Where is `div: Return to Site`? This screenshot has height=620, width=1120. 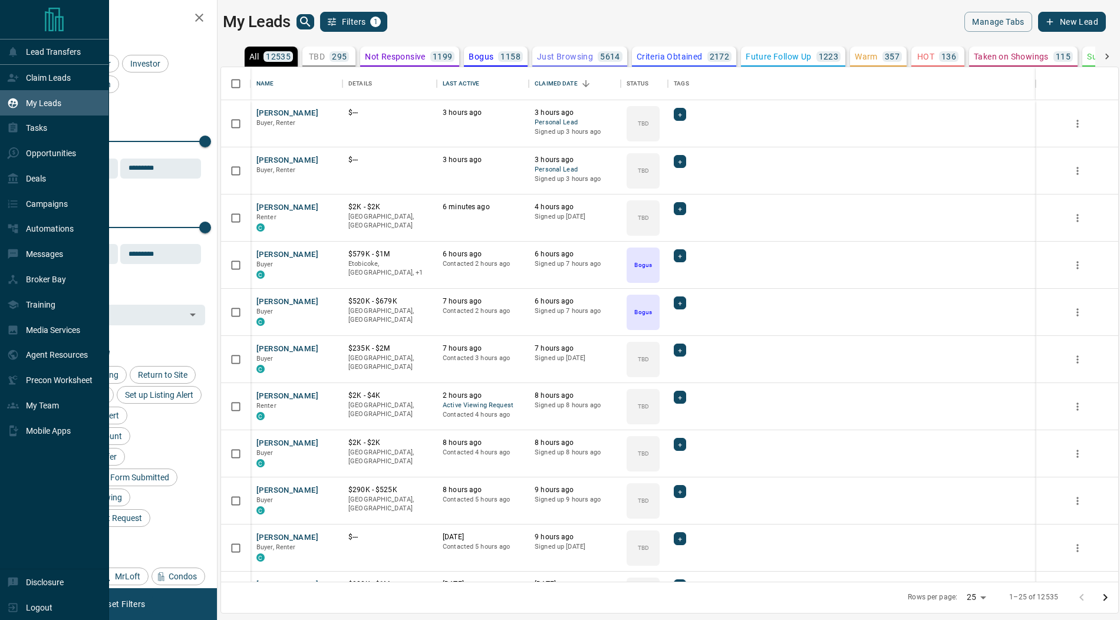 div: Return to Site is located at coordinates (163, 375).